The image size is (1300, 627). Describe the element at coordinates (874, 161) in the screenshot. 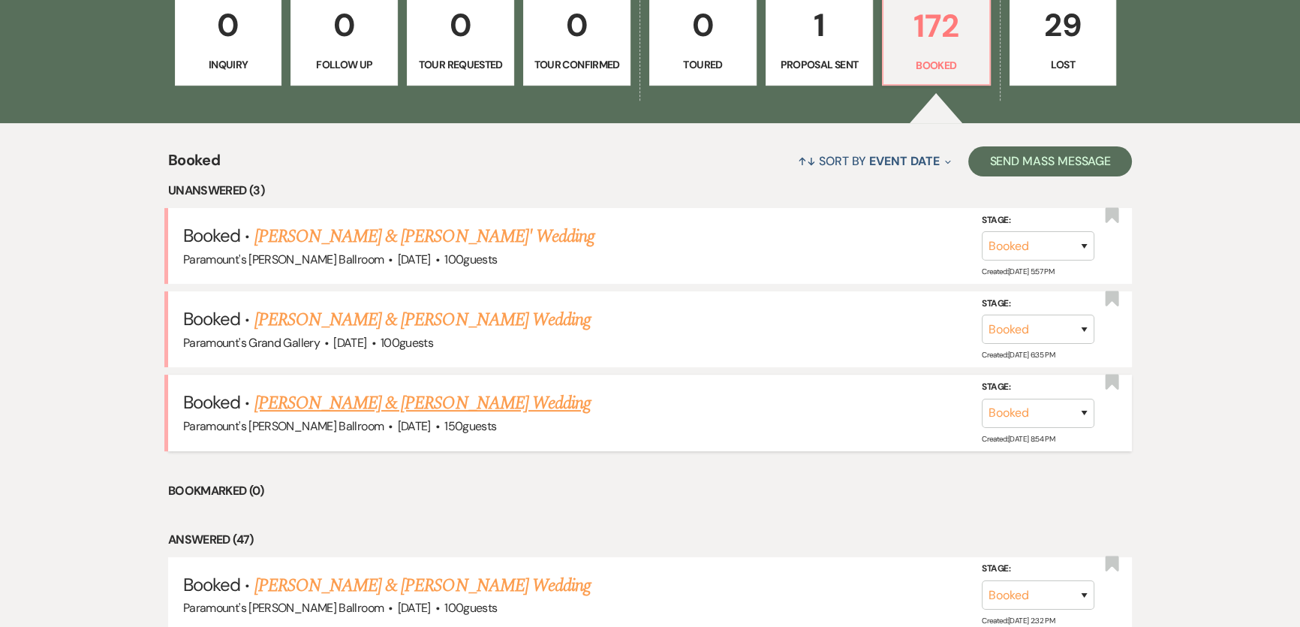

I see `button: Sort By Event Date` at that location.